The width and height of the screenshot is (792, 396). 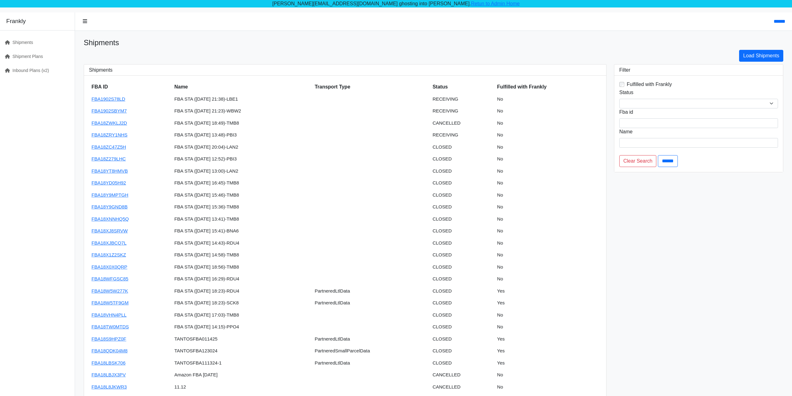 What do you see at coordinates (371, 351) in the screenshot?
I see `td: PartneredSmallParcelData` at bounding box center [371, 351].